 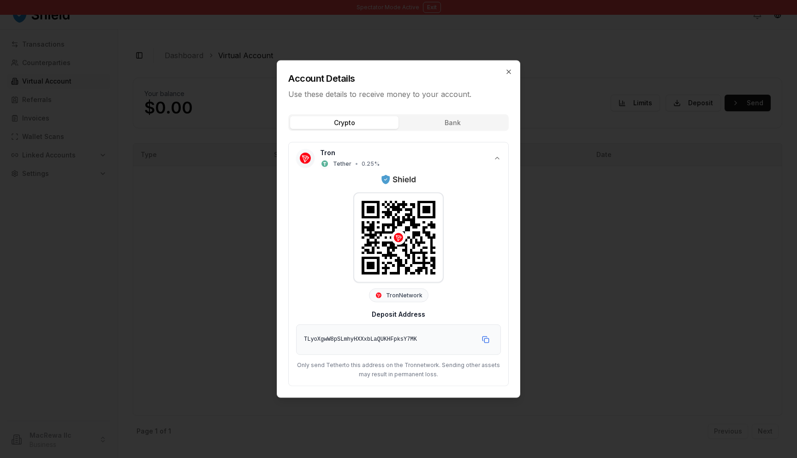 What do you see at coordinates (399, 158) in the screenshot?
I see `button: TronTronTetherTether•0.25%` at bounding box center [399, 158].